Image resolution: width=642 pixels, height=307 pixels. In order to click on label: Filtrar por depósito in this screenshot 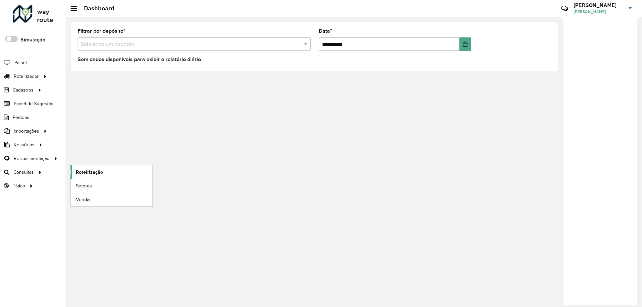, I will do `click(101, 31)`.